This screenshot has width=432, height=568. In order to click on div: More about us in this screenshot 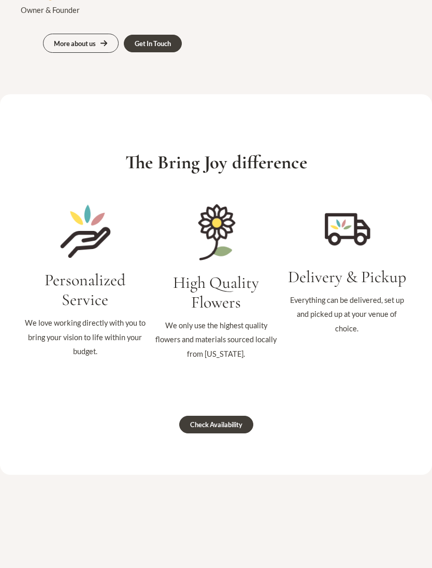, I will do `click(75, 44)`.